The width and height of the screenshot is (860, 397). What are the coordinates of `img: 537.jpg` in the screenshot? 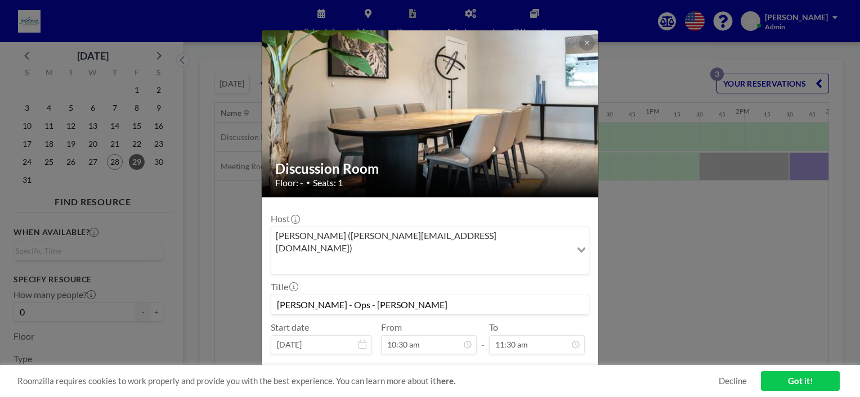 It's located at (430, 114).